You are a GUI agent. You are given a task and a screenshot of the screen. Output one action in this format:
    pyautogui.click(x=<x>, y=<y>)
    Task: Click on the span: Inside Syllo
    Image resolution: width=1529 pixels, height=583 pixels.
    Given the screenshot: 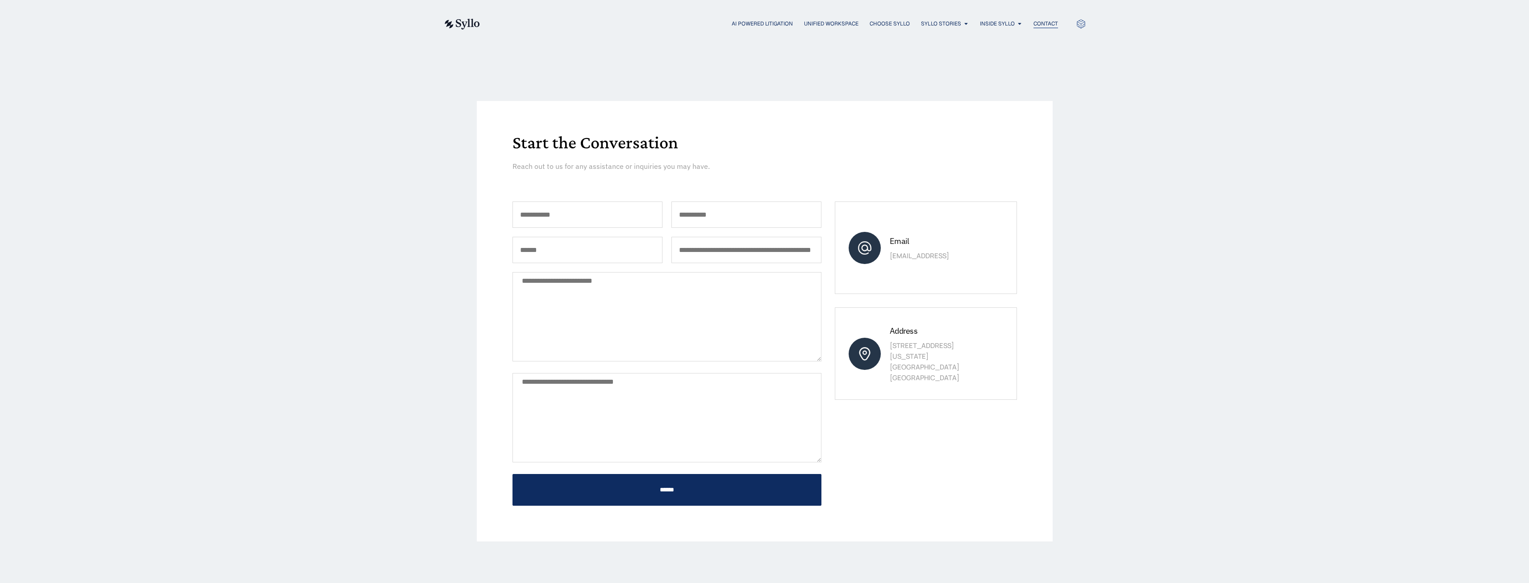 What is the action you would take?
    pyautogui.click(x=997, y=24)
    